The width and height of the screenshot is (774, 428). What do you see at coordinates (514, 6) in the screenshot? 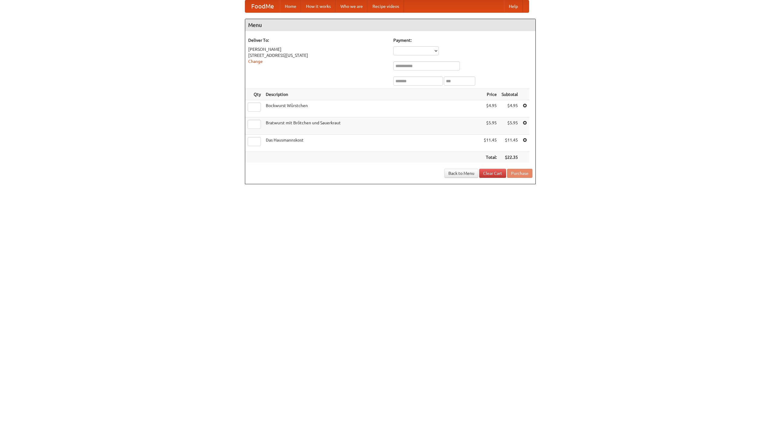
I see `a: Help` at bounding box center [514, 6].